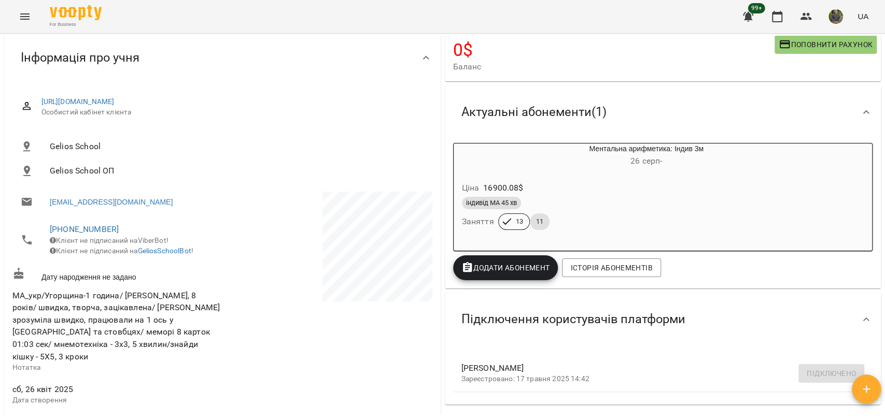 Image resolution: width=885 pixels, height=420 pixels. What do you see at coordinates (614, 67) in the screenshot?
I see `span: Баланс` at bounding box center [614, 67].